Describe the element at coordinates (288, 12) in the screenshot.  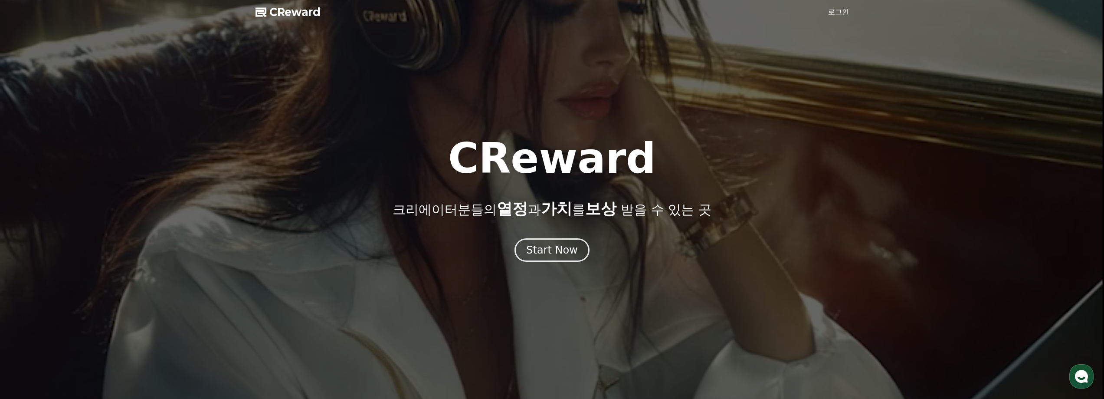
I see `a: CReward` at that location.